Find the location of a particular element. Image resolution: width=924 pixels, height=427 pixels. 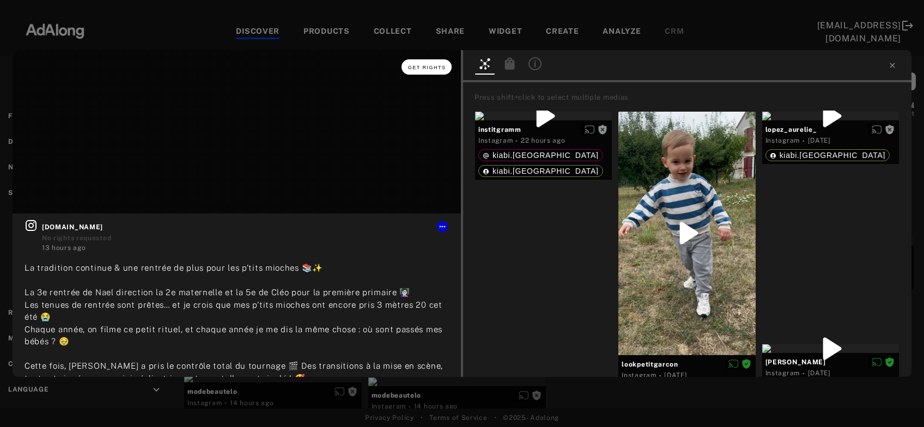

time: 2025-07-15T16:30:00.000Z is located at coordinates (820, 141).